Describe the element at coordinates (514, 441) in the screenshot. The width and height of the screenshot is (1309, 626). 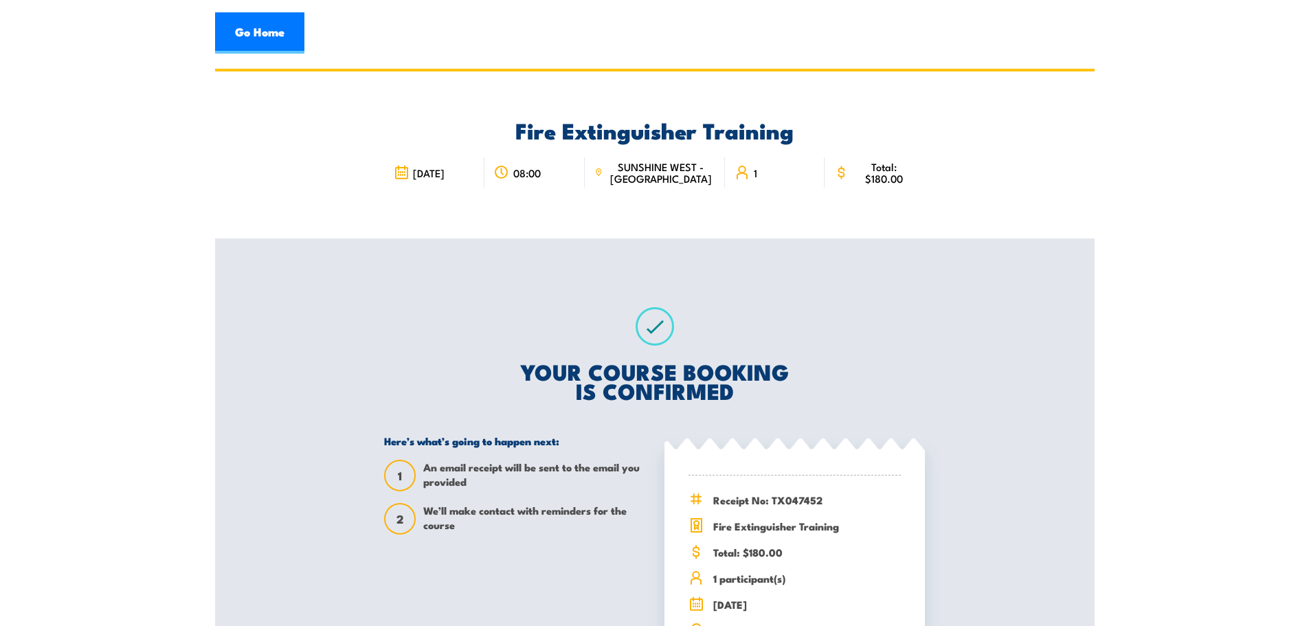
I see `h5: Here’s what’s going to happen next:` at that location.